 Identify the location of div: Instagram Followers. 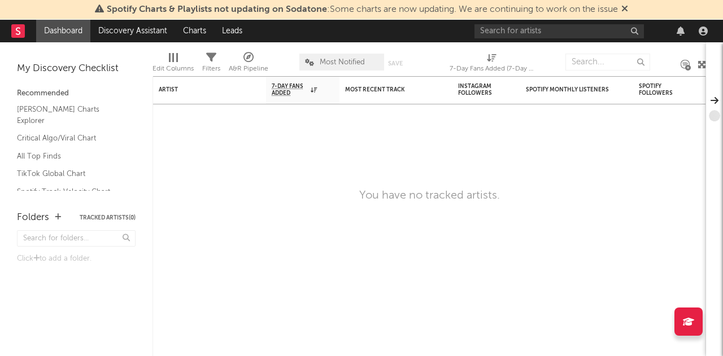
(478, 90).